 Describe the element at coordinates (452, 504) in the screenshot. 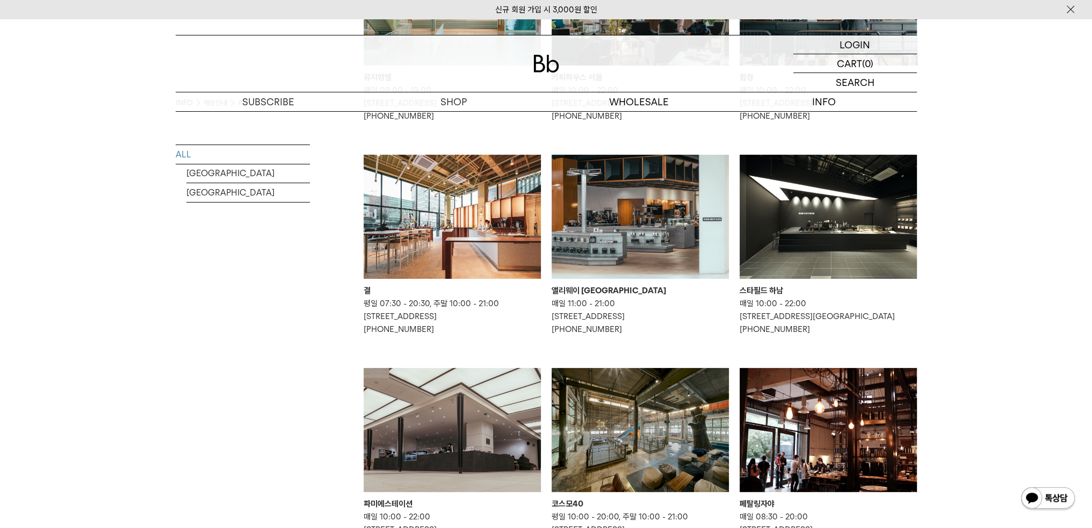

I see `div: 파미에스테이션` at that location.